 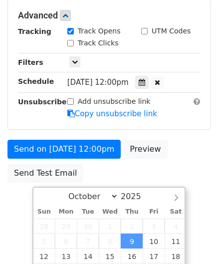 What do you see at coordinates (30, 62) in the screenshot?
I see `strong: Filters` at bounding box center [30, 62].